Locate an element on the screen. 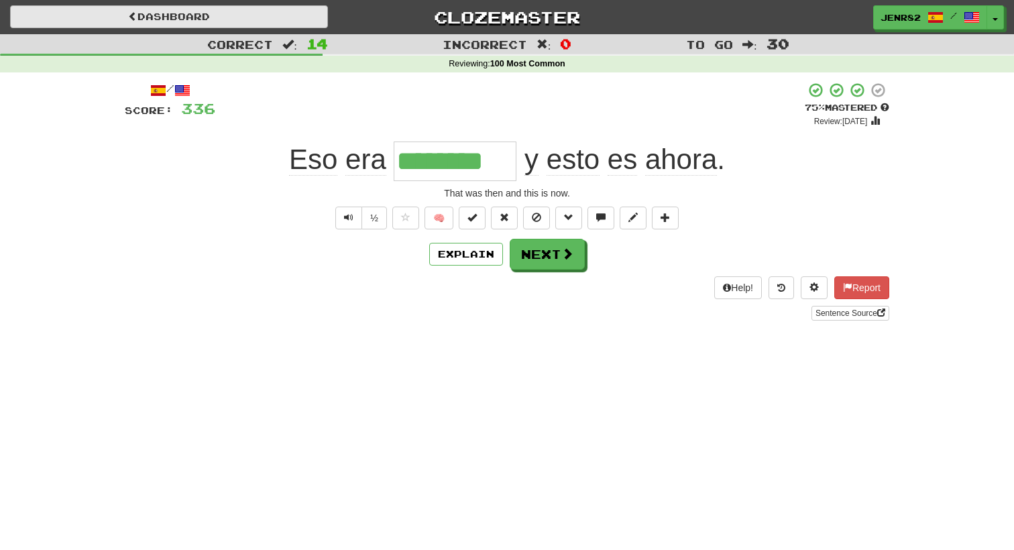 The width and height of the screenshot is (1014, 550). span: 30 is located at coordinates (778, 44).